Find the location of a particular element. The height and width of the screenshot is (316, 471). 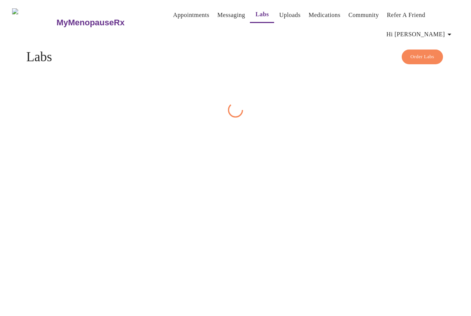

button: Appointments is located at coordinates (191, 15).